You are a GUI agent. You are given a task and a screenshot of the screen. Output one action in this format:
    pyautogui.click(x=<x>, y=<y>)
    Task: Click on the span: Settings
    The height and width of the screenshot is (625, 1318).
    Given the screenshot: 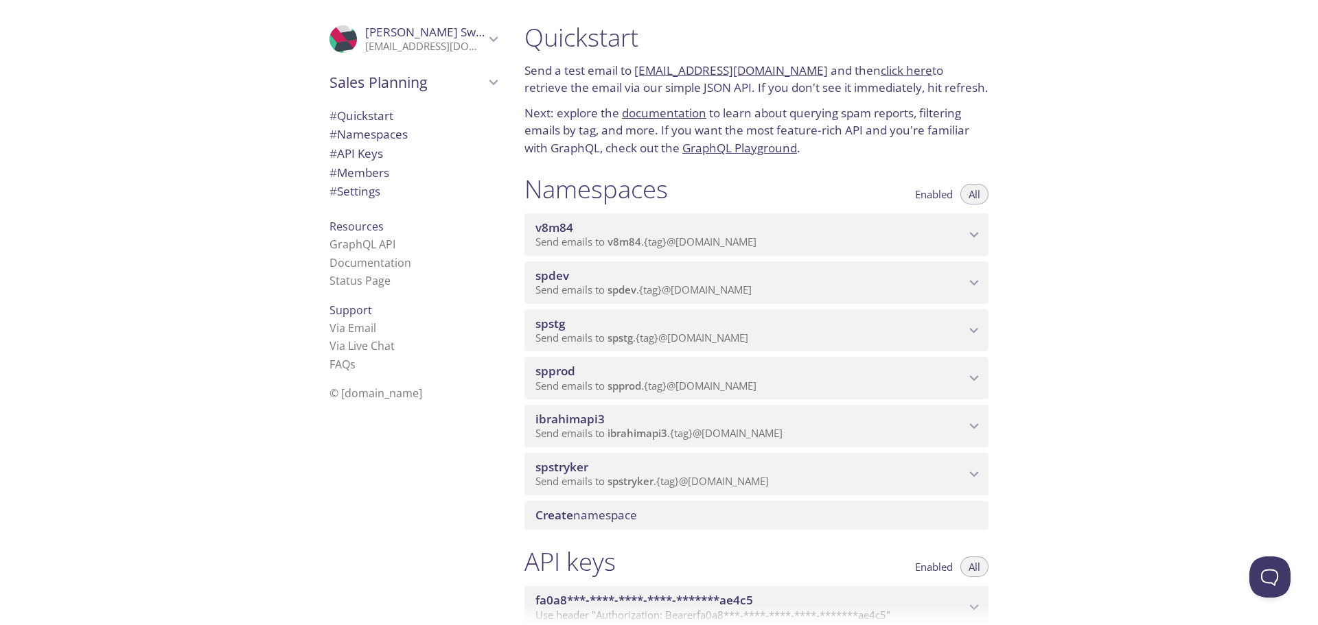 What is the action you would take?
    pyautogui.click(x=355, y=191)
    